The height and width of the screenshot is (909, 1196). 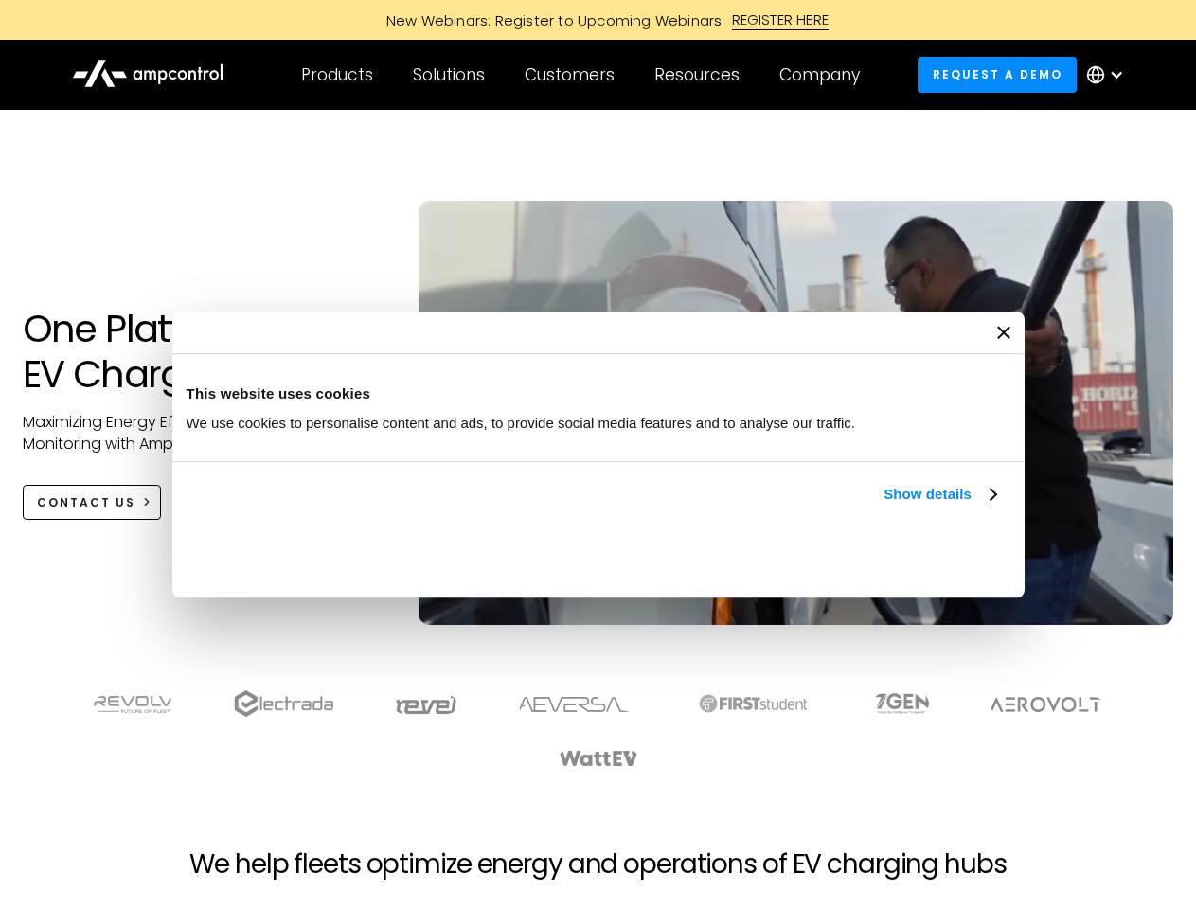 I want to click on div: New Webinars: Register to Upcoming Webinars, so click(x=549, y=20).